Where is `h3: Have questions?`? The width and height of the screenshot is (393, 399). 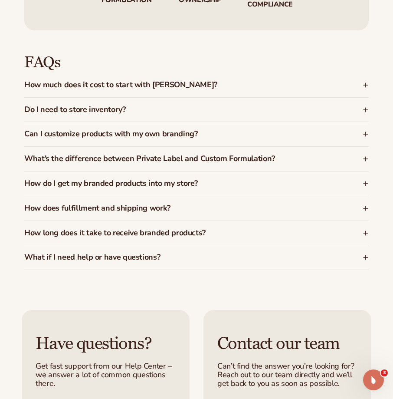
h3: Have questions? is located at coordinates (105, 344).